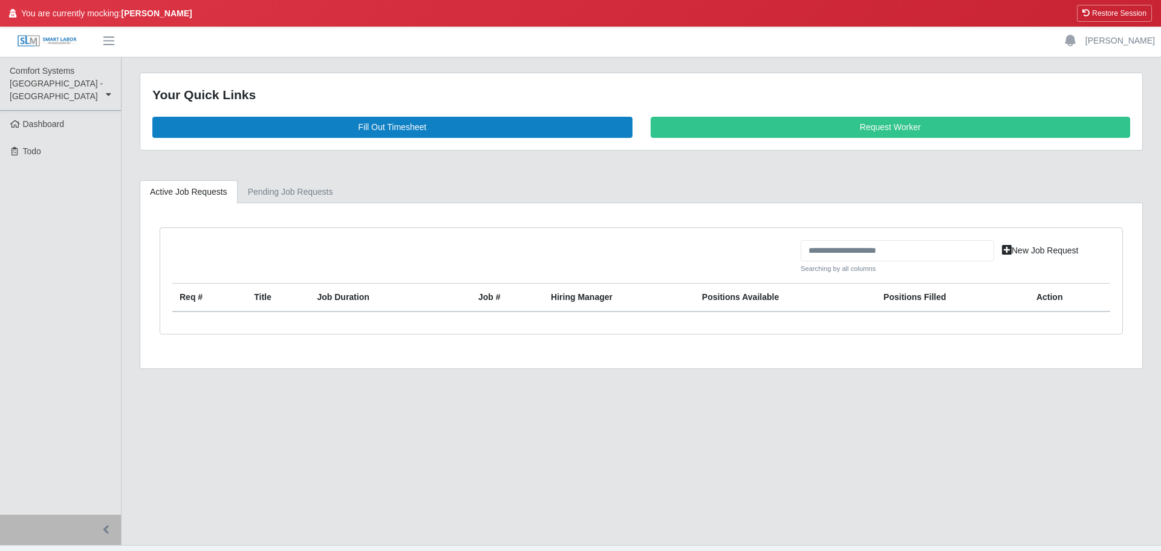 This screenshot has height=551, width=1161. I want to click on a: Fill Out Timesheet, so click(392, 127).